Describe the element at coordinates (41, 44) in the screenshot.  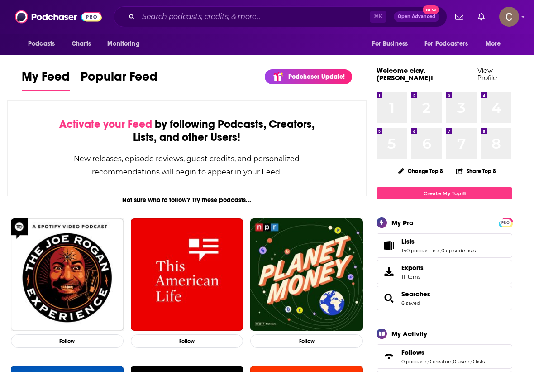
I see `span: Podcasts` at that location.